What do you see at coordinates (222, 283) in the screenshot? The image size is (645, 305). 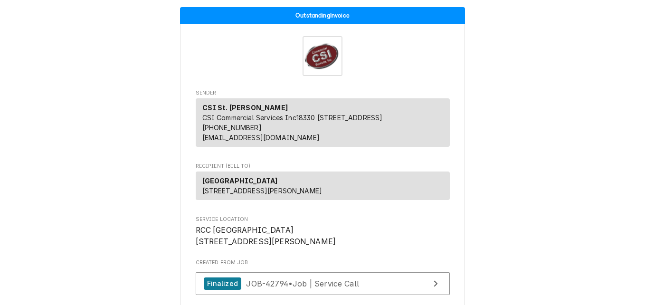 I see `div: Finalized` at bounding box center [222, 283].